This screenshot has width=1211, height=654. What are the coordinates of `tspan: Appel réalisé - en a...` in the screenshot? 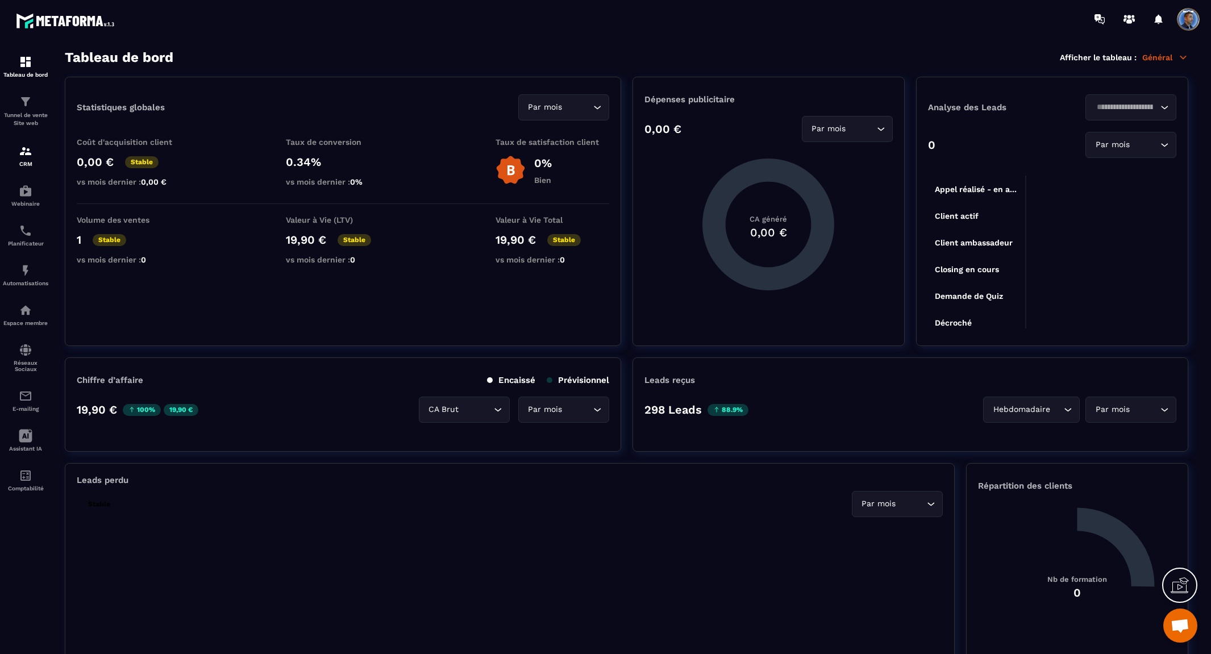 It's located at (975, 189).